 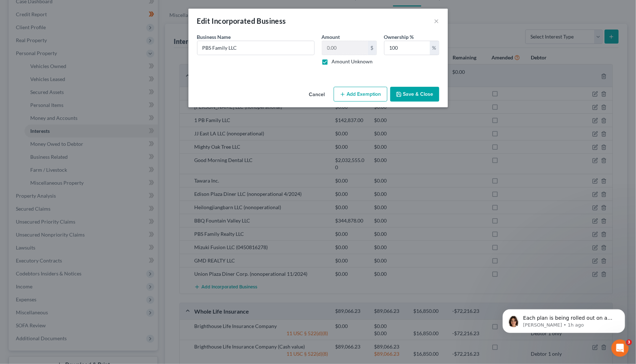 What do you see at coordinates (352, 62) in the screenshot?
I see `label: Amount Unknown` at bounding box center [352, 62].